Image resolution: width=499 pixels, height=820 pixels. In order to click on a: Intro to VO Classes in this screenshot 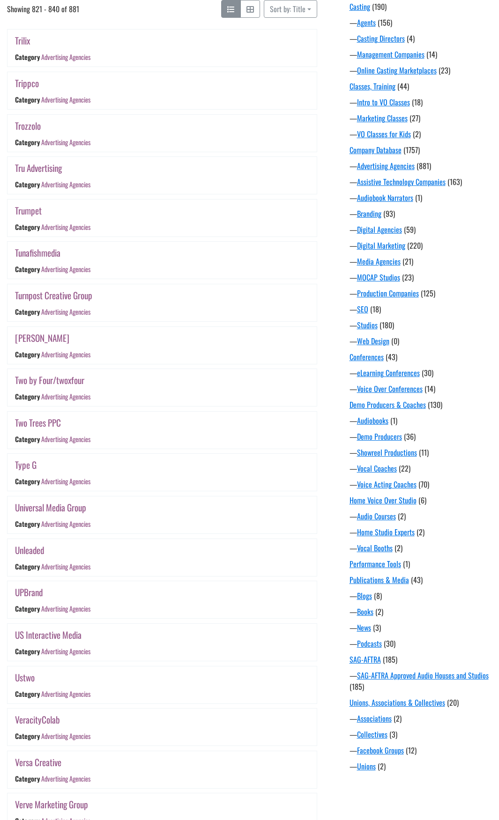, I will do `click(383, 102)`.